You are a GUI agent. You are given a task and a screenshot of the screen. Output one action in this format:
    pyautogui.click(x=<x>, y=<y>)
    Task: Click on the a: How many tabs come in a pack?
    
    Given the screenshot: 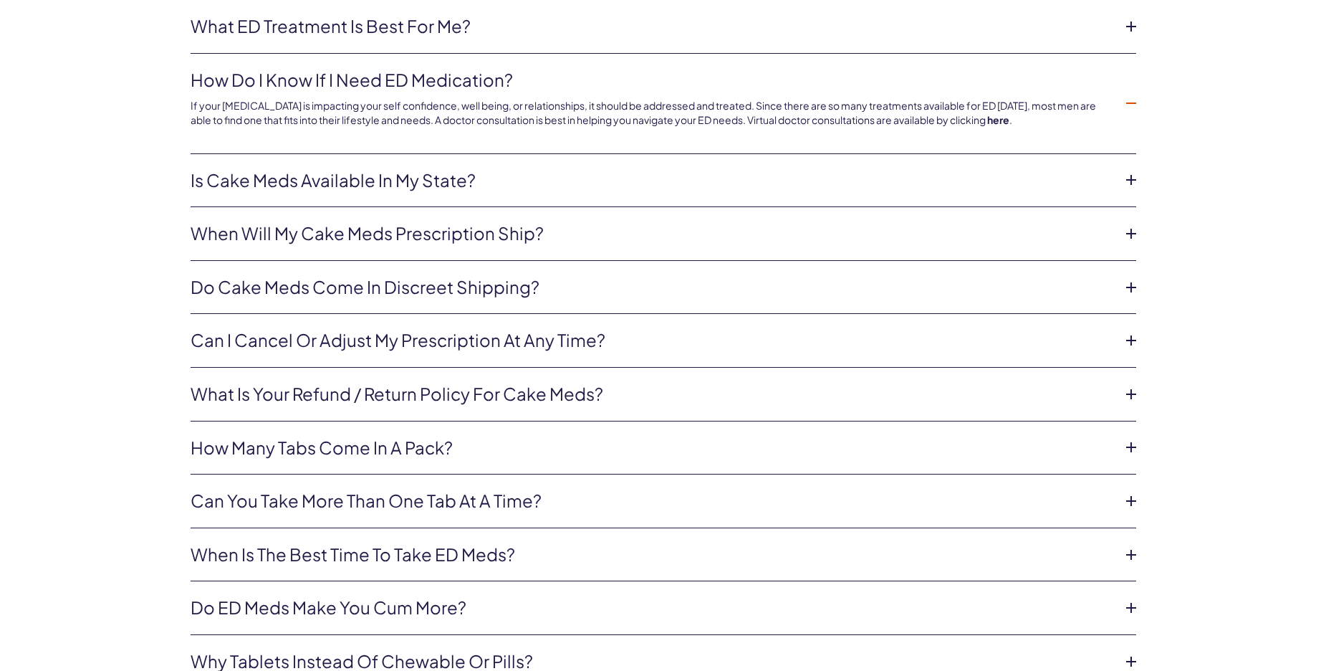 What is the action you would take?
    pyautogui.click(x=652, y=448)
    